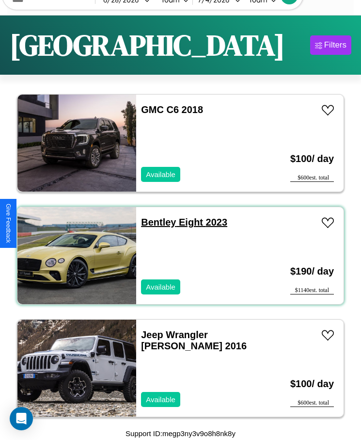 The width and height of the screenshot is (361, 440). I want to click on button: Filters, so click(330, 45).